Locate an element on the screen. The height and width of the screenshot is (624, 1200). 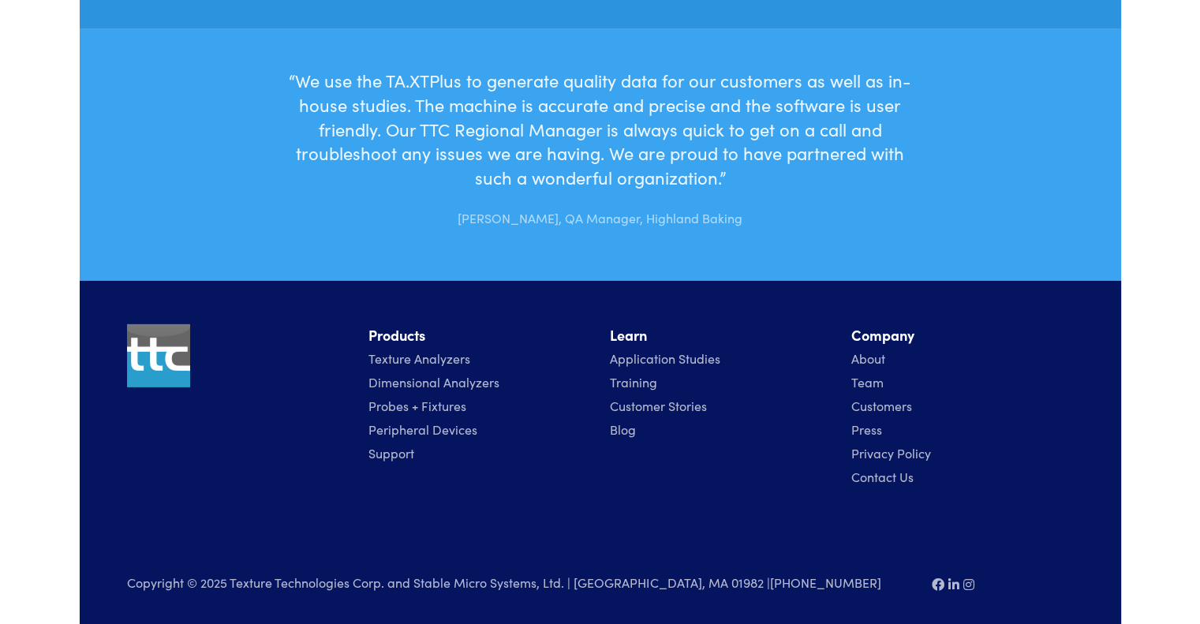
a: Probes + Fixtures is located at coordinates (417, 405).